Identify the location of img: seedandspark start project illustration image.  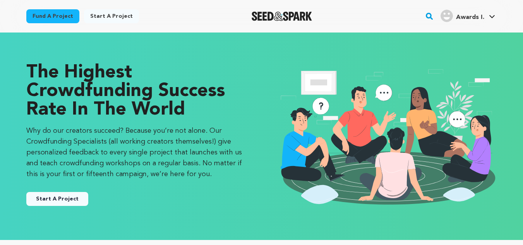
(387, 136).